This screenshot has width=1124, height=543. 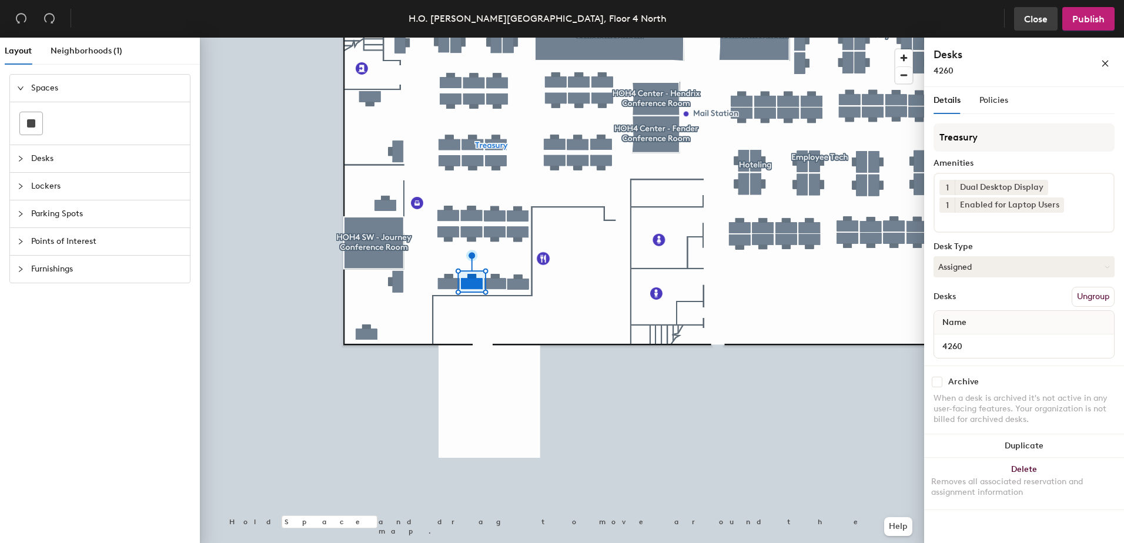 What do you see at coordinates (898, 527) in the screenshot?
I see `button: Help` at bounding box center [898, 527].